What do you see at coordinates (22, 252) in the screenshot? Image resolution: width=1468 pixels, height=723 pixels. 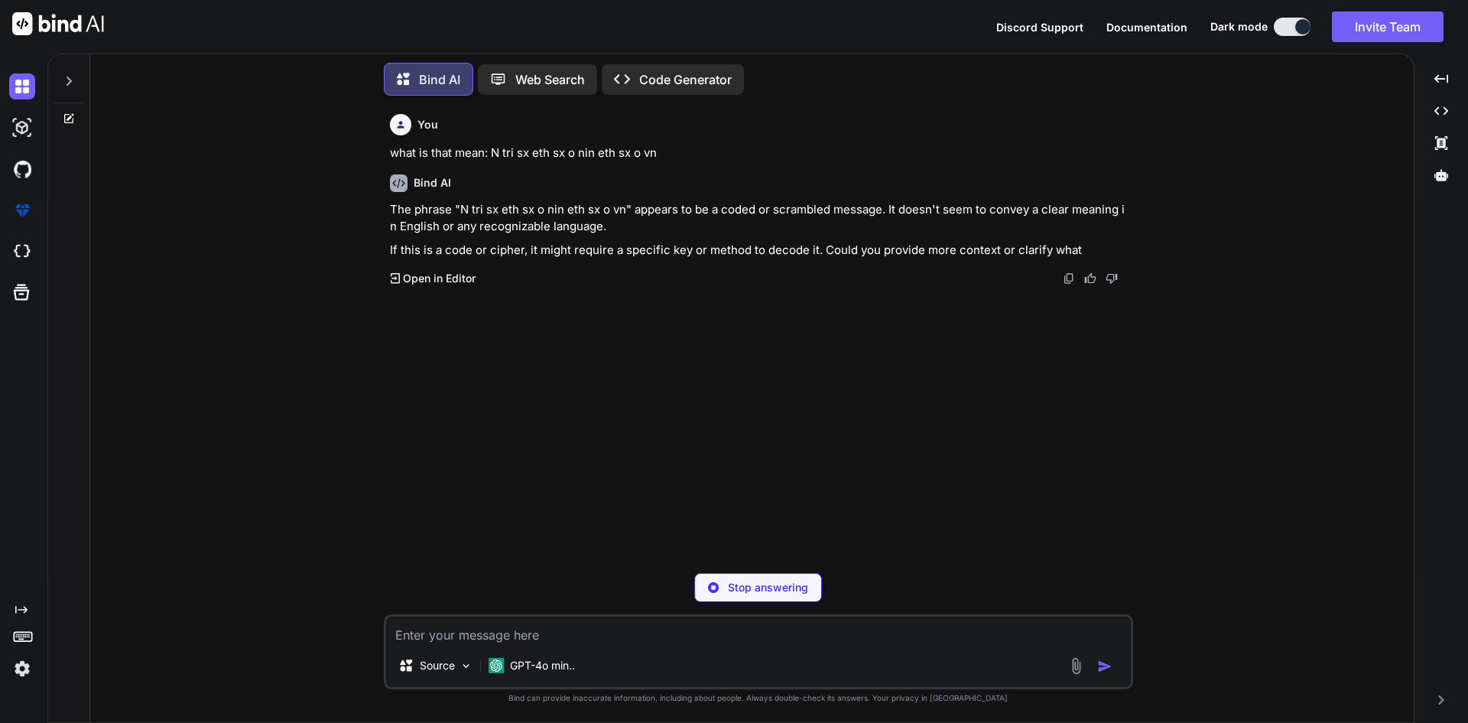 I see `img: cloudideIcon` at bounding box center [22, 252].